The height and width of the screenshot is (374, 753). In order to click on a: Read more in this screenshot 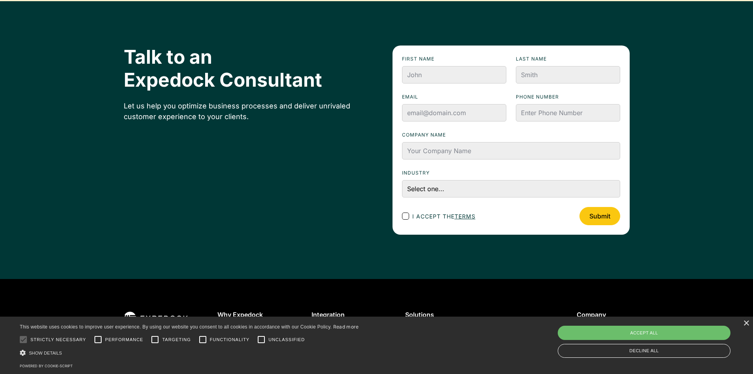, I will do `click(346, 326)`.